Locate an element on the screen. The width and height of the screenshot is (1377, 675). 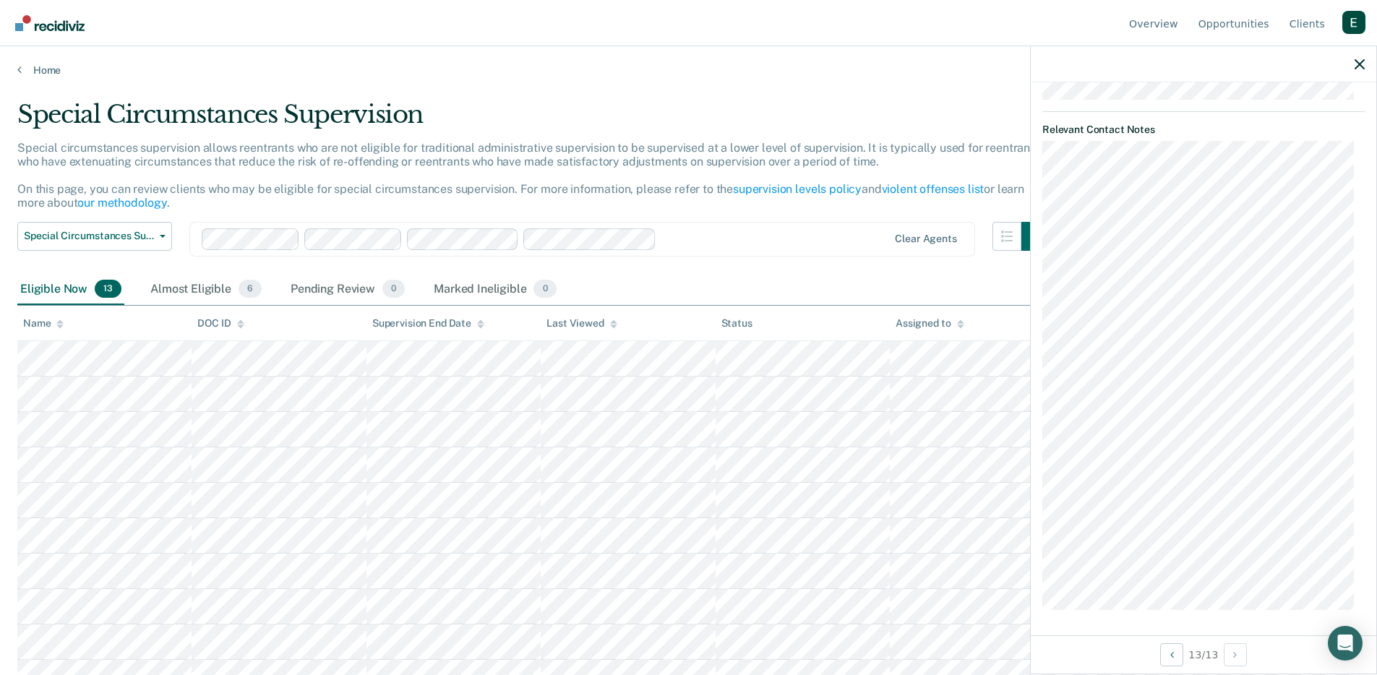
div: Marked Ineligible is located at coordinates (495, 290).